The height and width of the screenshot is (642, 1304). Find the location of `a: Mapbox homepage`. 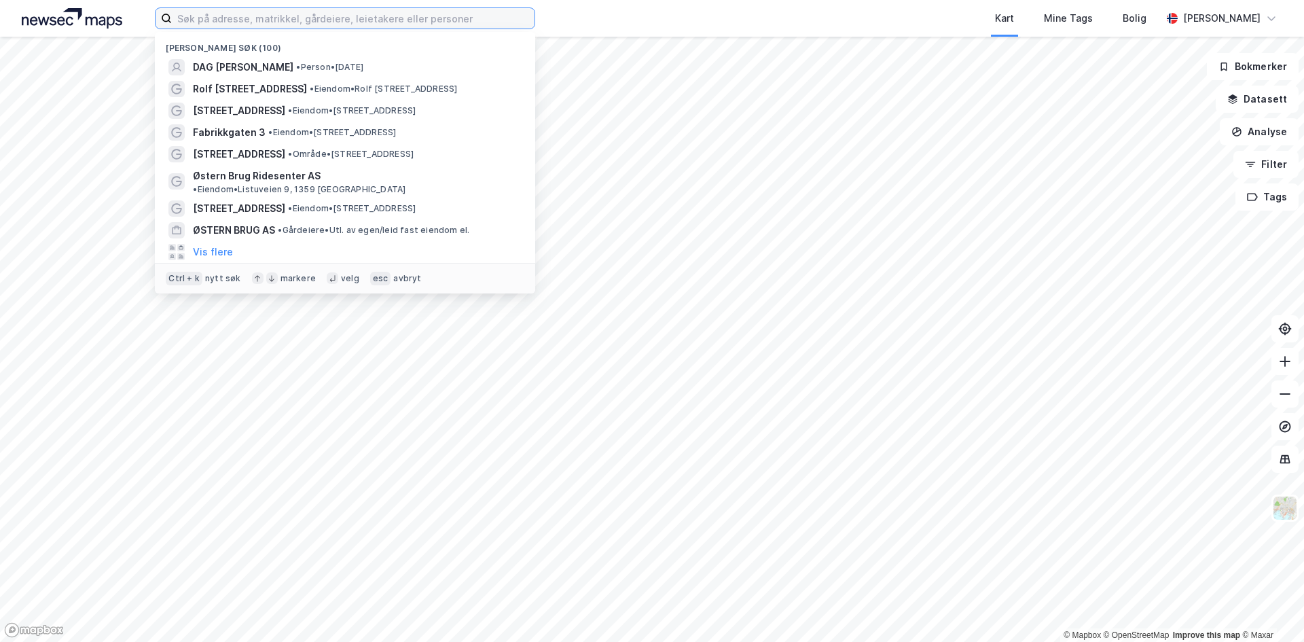

a: Mapbox homepage is located at coordinates (34, 630).